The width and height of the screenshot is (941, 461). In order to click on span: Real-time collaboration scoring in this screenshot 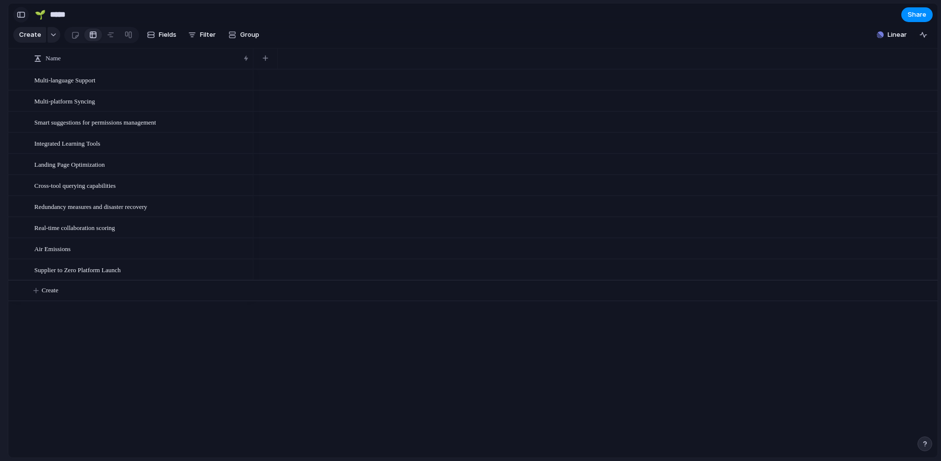, I will do `click(75, 227)`.